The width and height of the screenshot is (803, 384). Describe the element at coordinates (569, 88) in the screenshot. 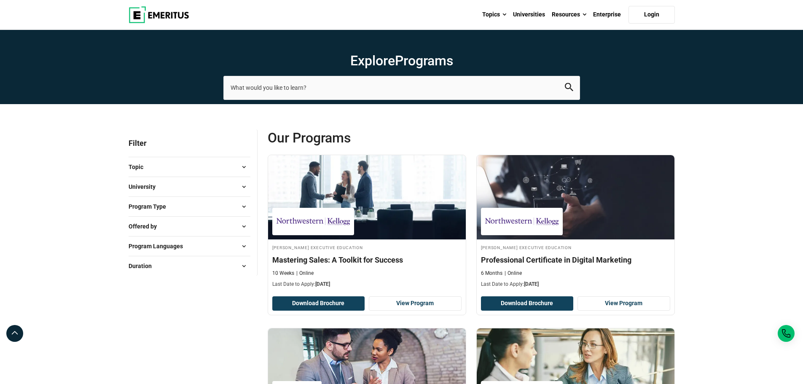

I see `button: search` at that location.